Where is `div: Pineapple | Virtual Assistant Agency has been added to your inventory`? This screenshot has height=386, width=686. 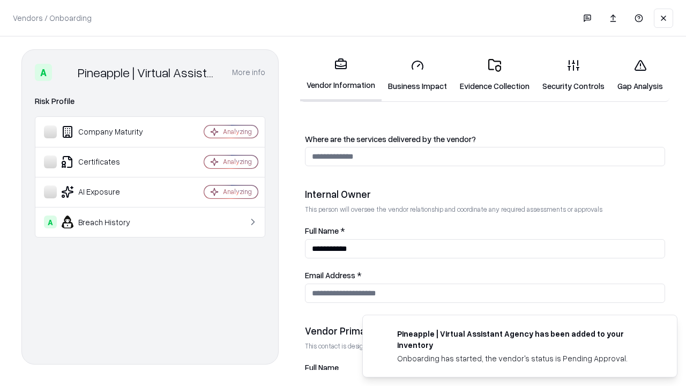
div: Pineapple | Virtual Assistant Agency has been added to your inventory is located at coordinates (524, 339).